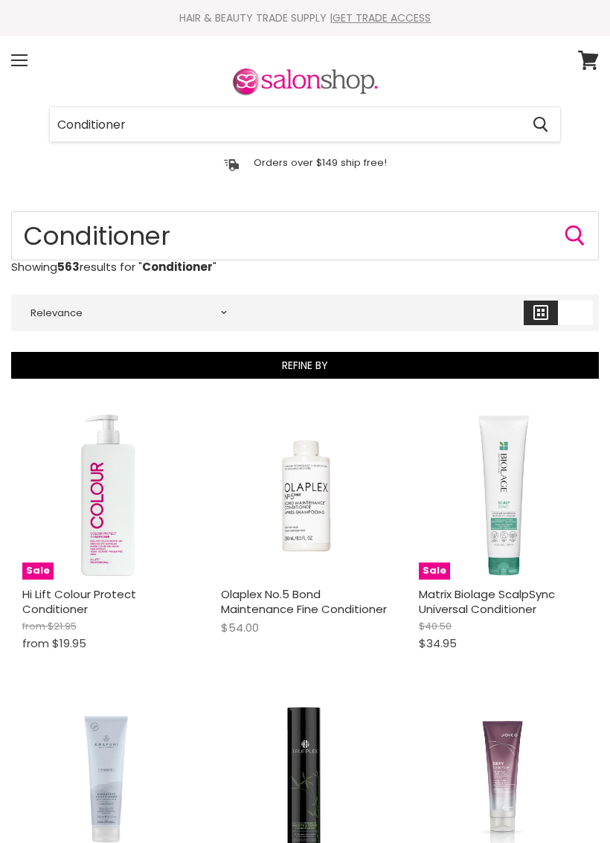  I want to click on span: $40.50, so click(435, 626).